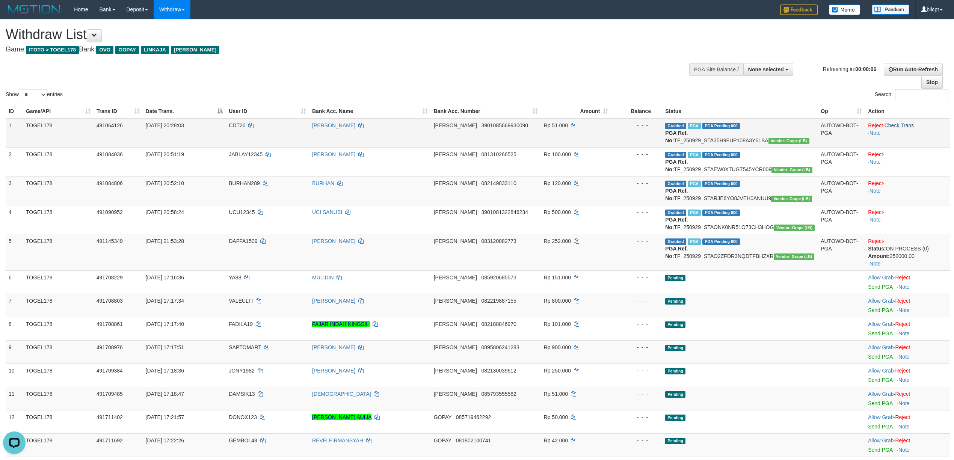 This screenshot has height=460, width=954. Describe the element at coordinates (694, 184) in the screenshot. I see `span: Marked by bilcs1` at that location.